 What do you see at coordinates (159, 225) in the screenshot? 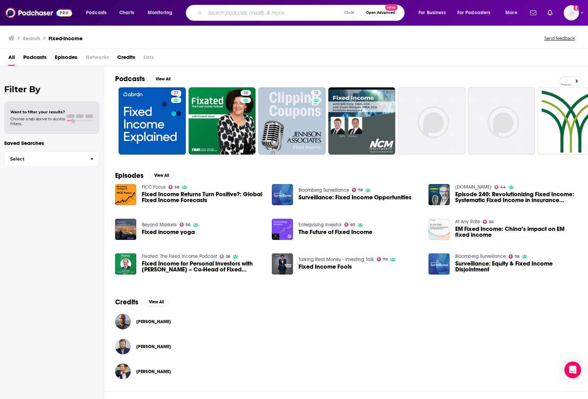
I see `a: Beyond Markets` at bounding box center [159, 225].